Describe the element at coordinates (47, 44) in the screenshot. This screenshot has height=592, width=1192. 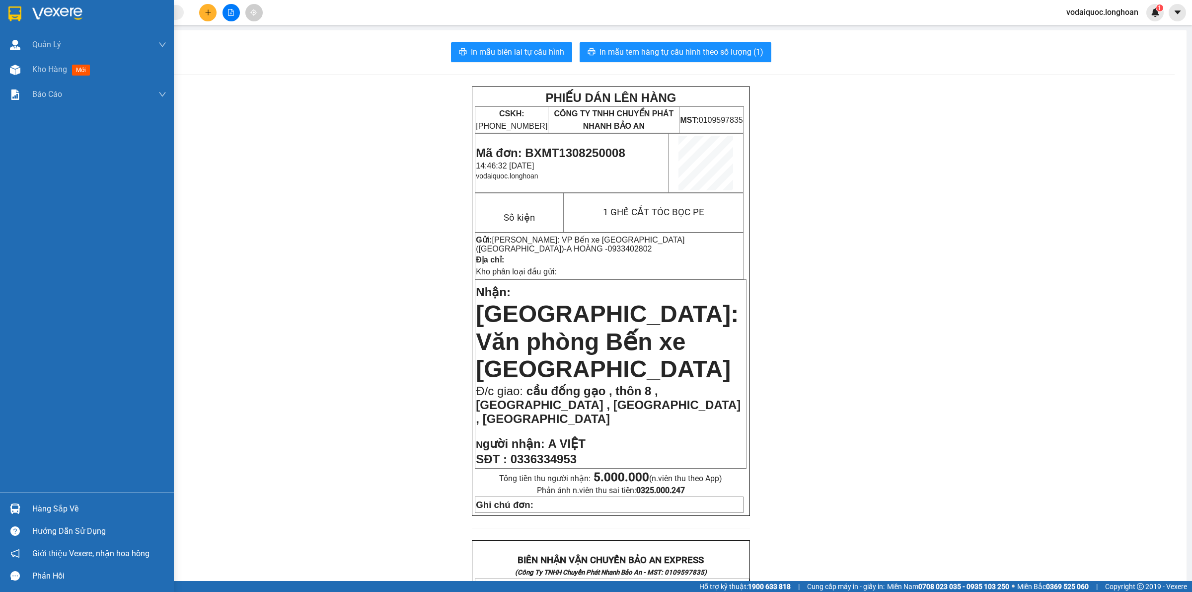
I see `span: Quản Lý` at that location.